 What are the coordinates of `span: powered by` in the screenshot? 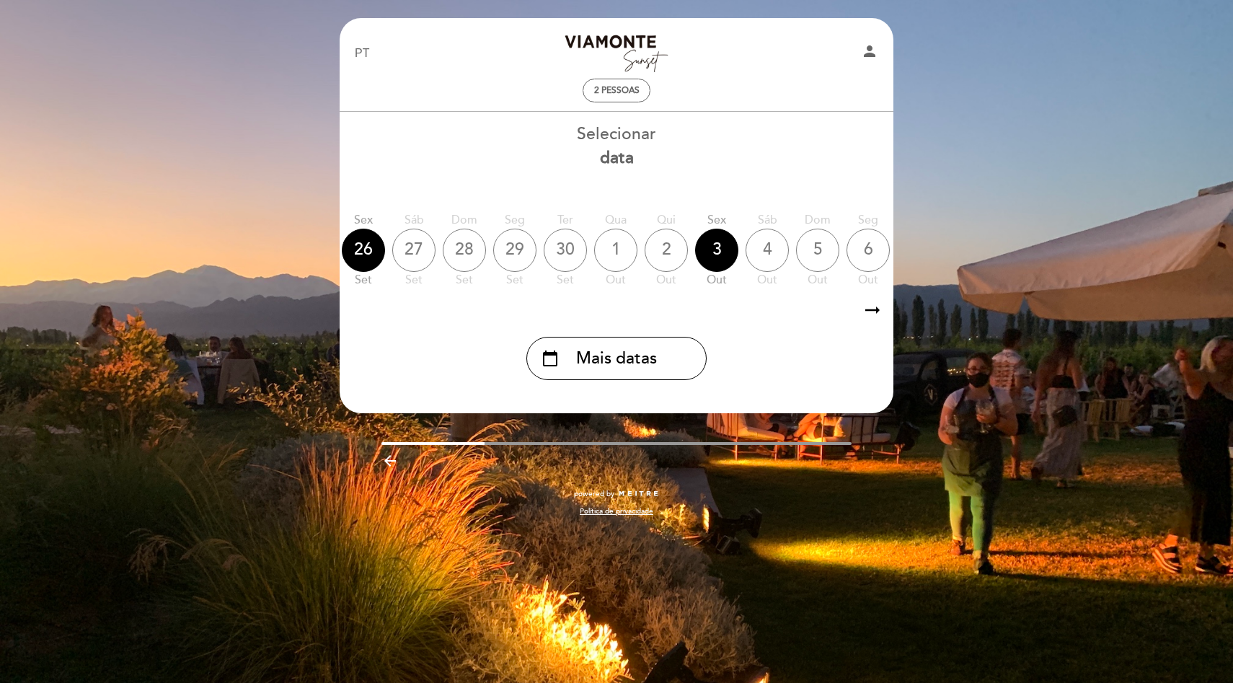 It's located at (594, 494).